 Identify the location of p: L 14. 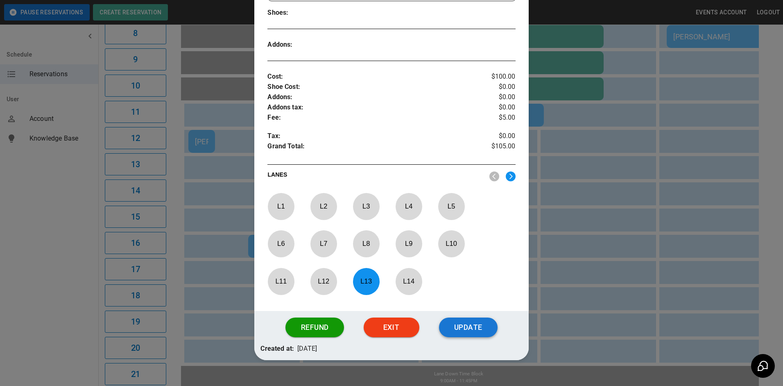
(409, 281).